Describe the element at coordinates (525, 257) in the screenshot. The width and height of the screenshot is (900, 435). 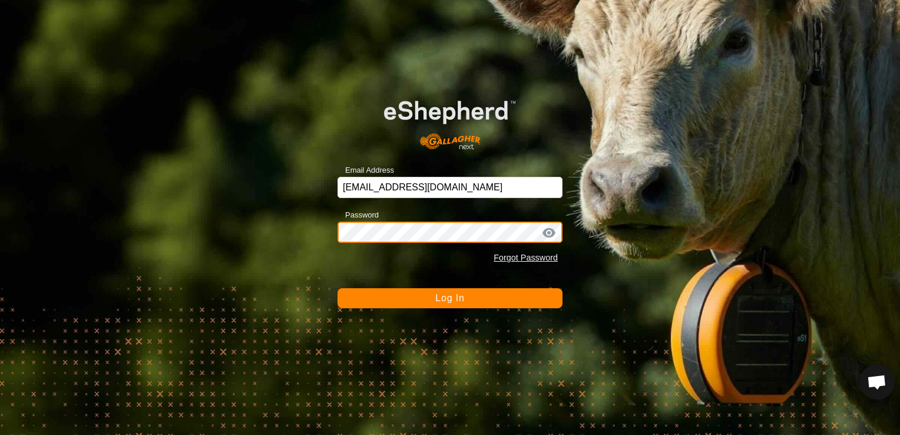
I see `a: Forgot Password` at that location.